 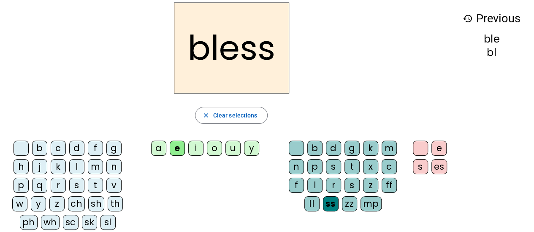 What do you see at coordinates (214, 149) in the screenshot?
I see `div: o` at bounding box center [214, 149].